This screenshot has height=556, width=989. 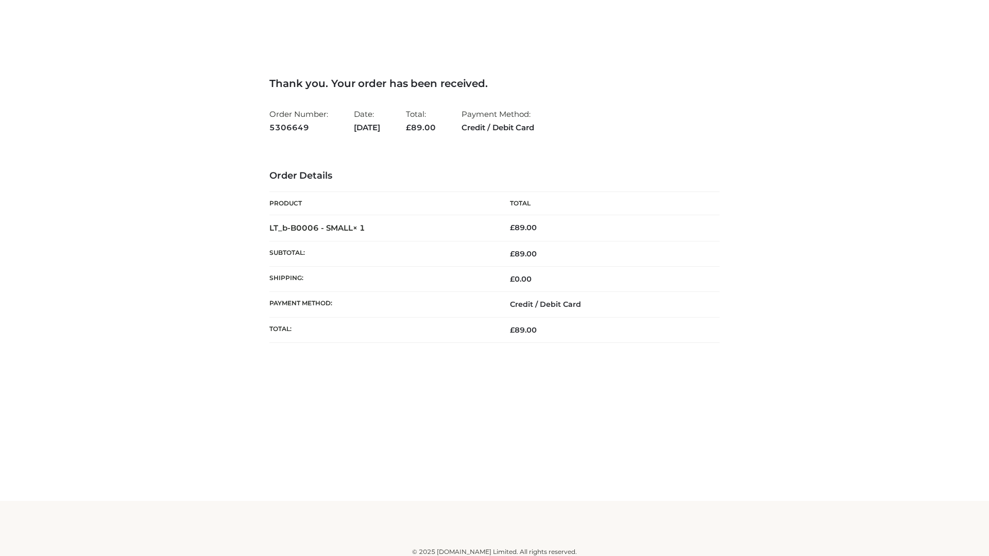 What do you see at coordinates (382, 279) in the screenshot?
I see `th: Shipping:` at bounding box center [382, 279].